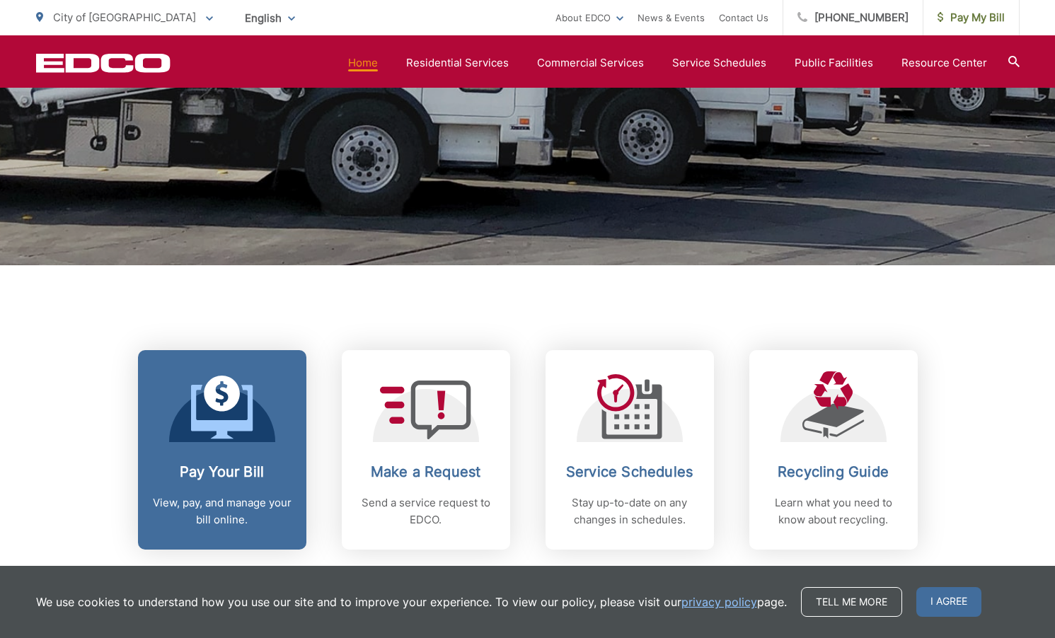 The height and width of the screenshot is (638, 1055). Describe the element at coordinates (719, 602) in the screenshot. I see `a: privacy policy` at that location.